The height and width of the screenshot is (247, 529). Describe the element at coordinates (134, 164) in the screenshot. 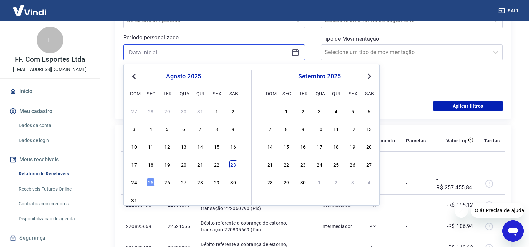

I see `div: Choose domingo, 17 de agosto de 2025` at that location.